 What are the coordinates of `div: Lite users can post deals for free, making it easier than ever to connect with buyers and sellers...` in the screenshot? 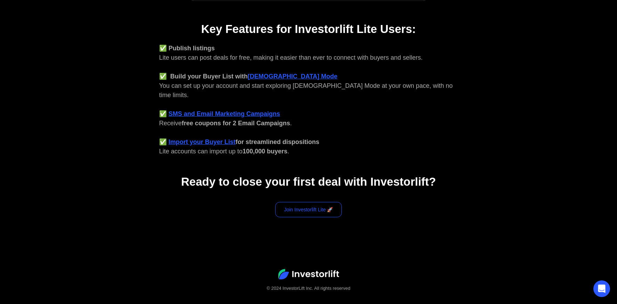 It's located at (308, 100).